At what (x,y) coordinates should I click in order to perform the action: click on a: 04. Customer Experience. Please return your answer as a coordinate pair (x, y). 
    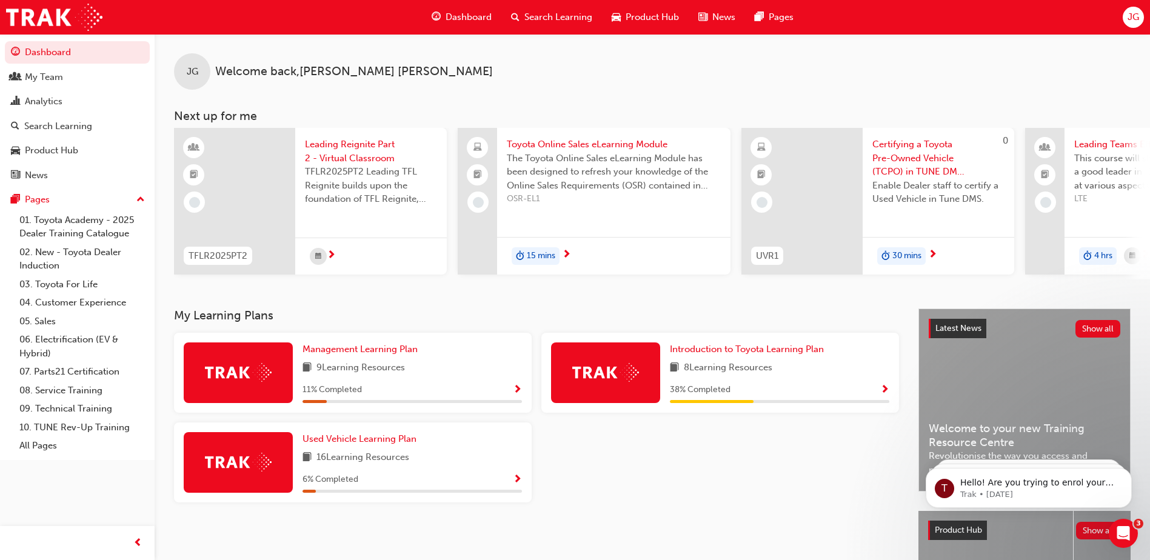
    Looking at the image, I should click on (82, 303).